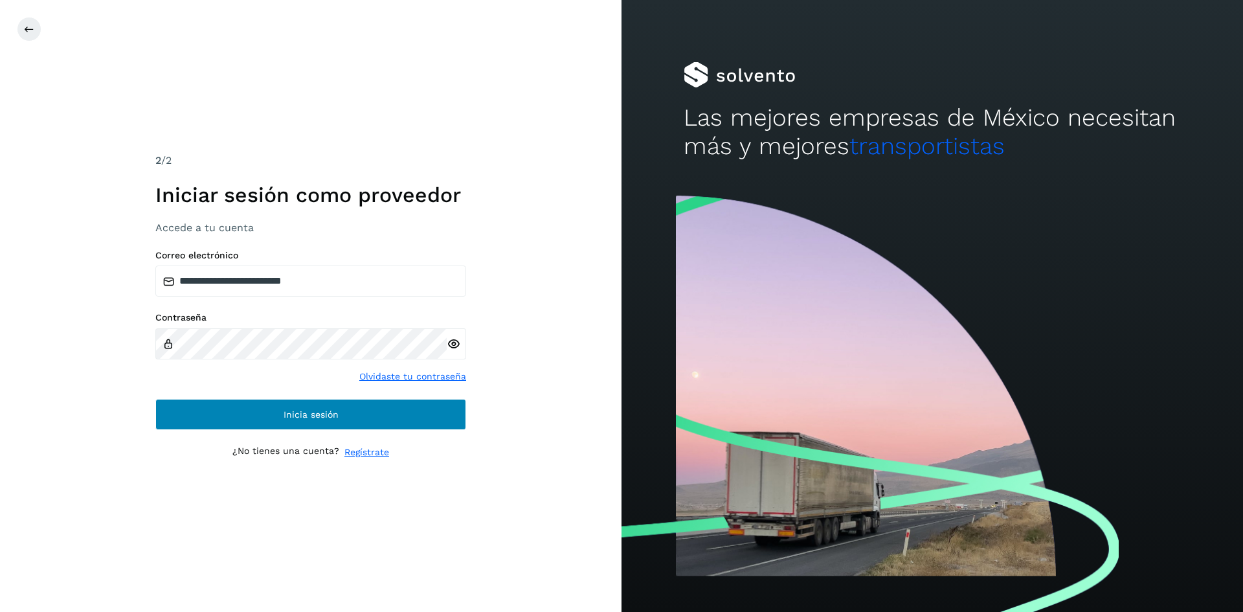  I want to click on h2: Las mejores empresas de México necesitan más y mejores, so click(932, 132).